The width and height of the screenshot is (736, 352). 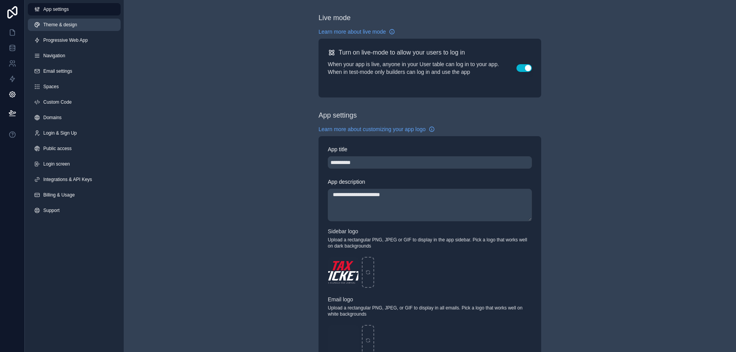 What do you see at coordinates (60, 25) in the screenshot?
I see `span: Theme & design` at bounding box center [60, 25].